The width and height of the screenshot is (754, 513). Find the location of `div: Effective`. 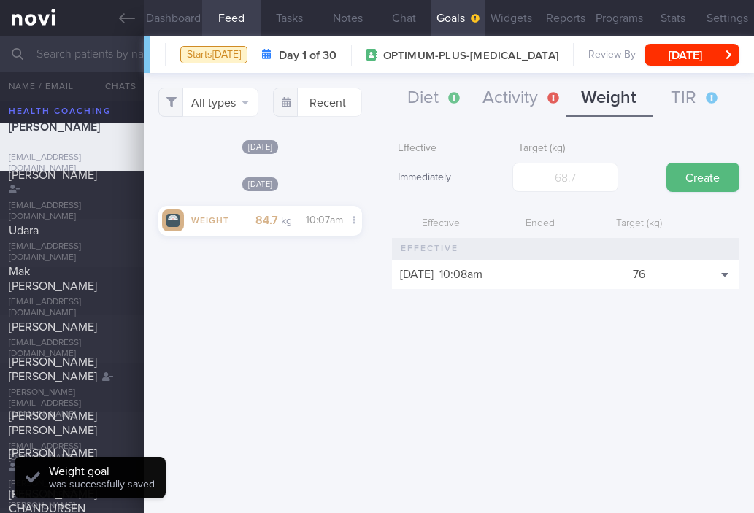

div: Effective is located at coordinates (441, 224).